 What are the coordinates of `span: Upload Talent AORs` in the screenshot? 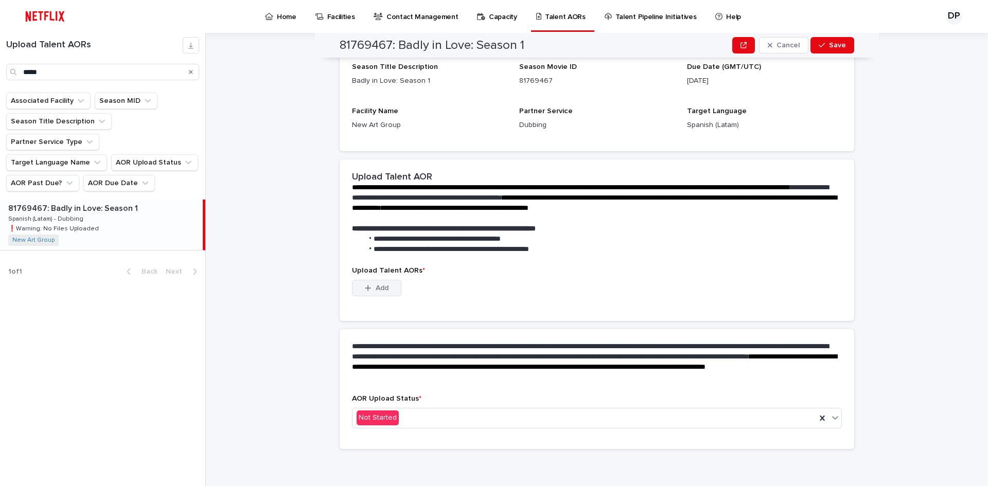 It's located at (388, 271).